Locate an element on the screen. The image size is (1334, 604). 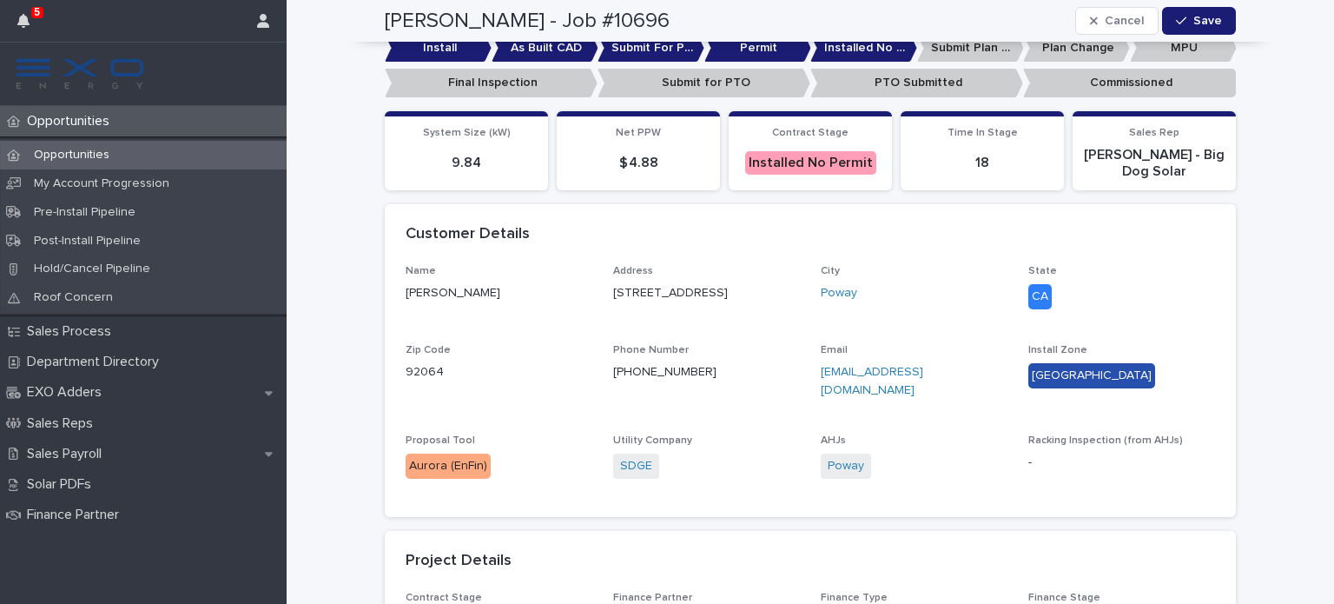
div: CA is located at coordinates (1039, 296).